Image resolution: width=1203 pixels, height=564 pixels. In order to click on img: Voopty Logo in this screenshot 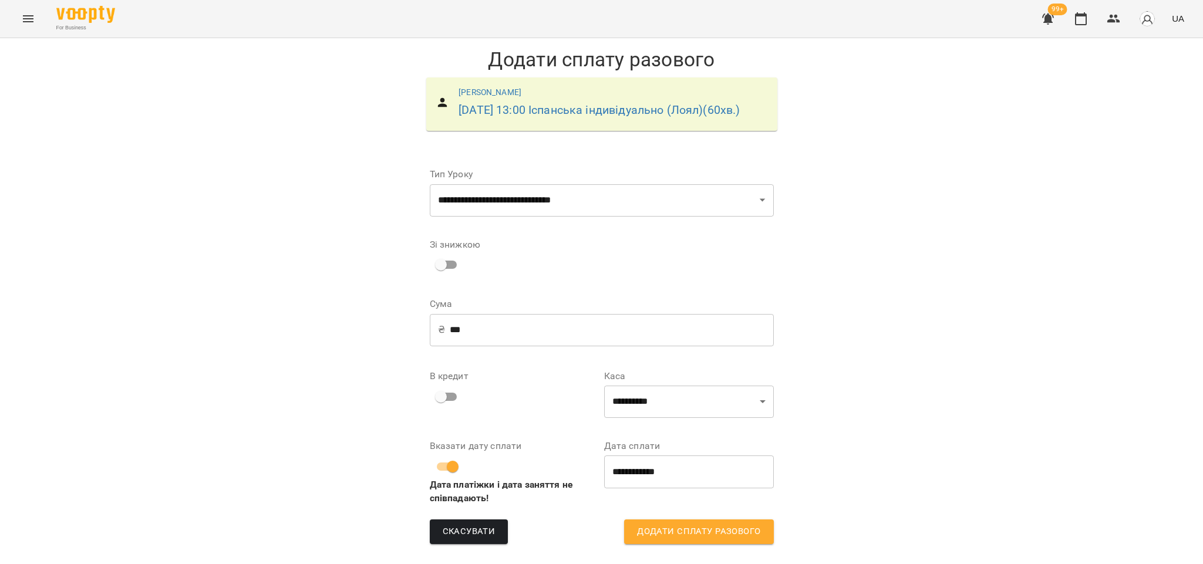, I will do `click(86, 14)`.